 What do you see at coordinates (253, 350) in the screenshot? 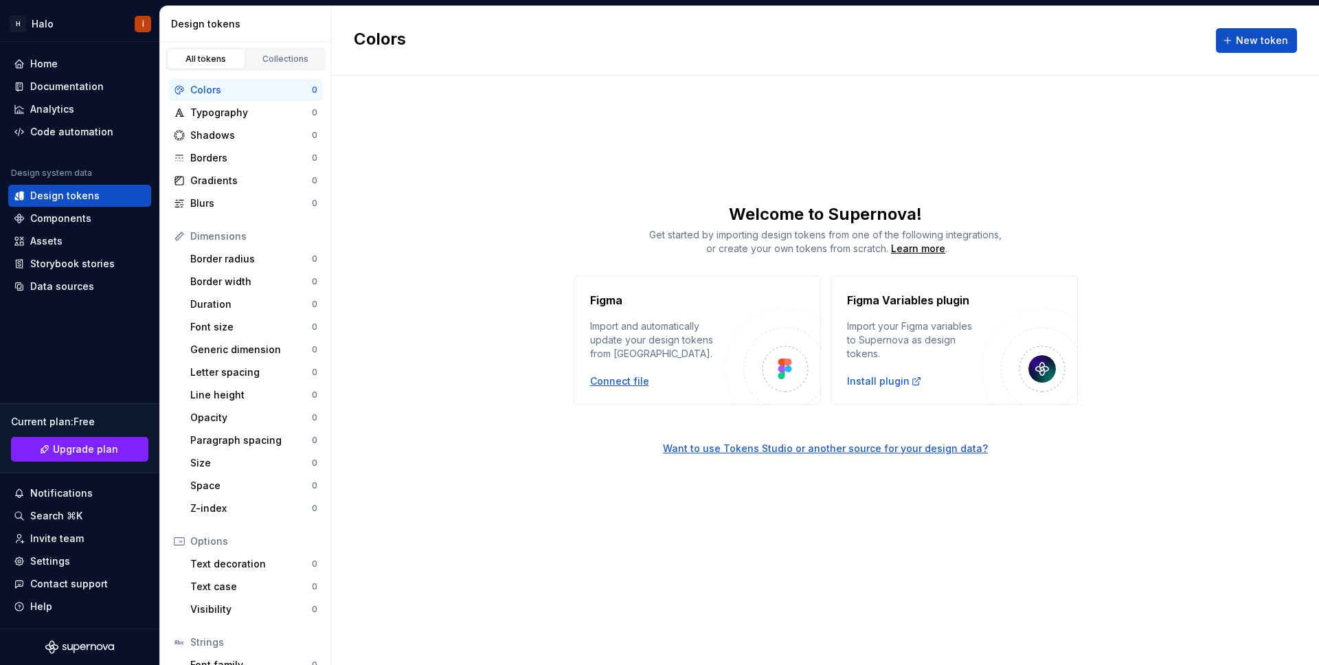
I see `a: Generic dimension0` at bounding box center [253, 350].